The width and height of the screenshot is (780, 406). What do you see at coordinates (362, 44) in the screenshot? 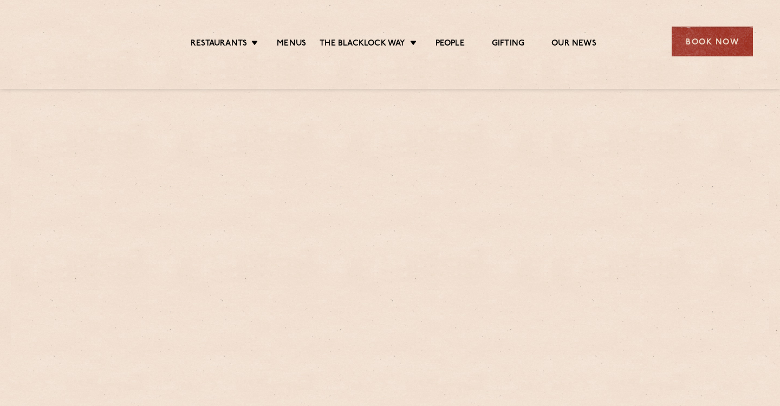
I see `a: The Blacklock Way` at bounding box center [362, 44].